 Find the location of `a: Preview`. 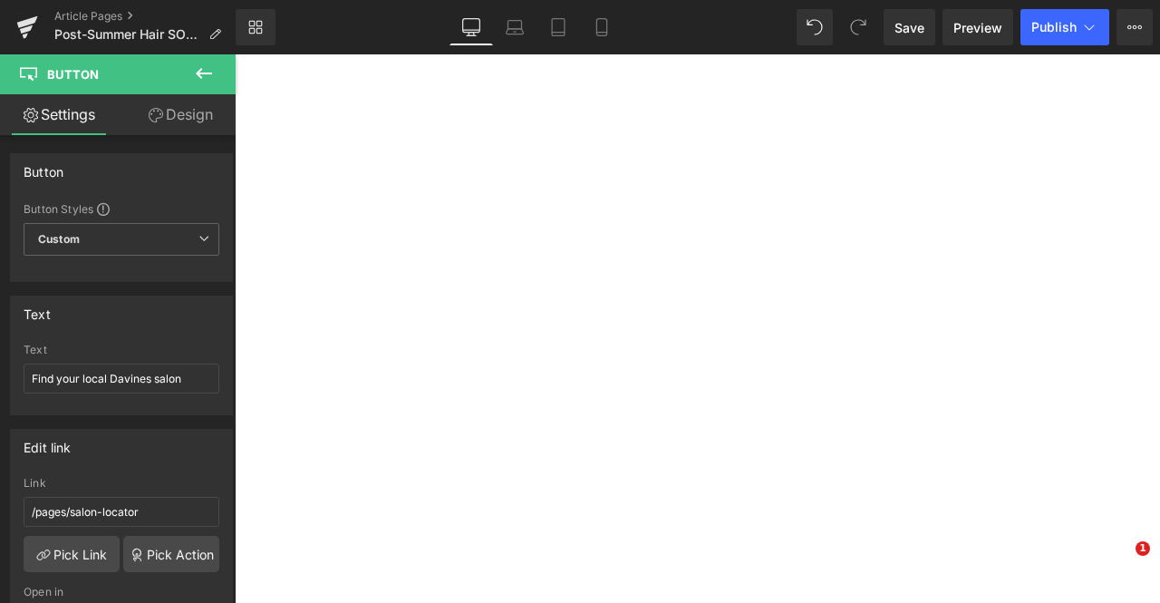

a: Preview is located at coordinates (978, 27).